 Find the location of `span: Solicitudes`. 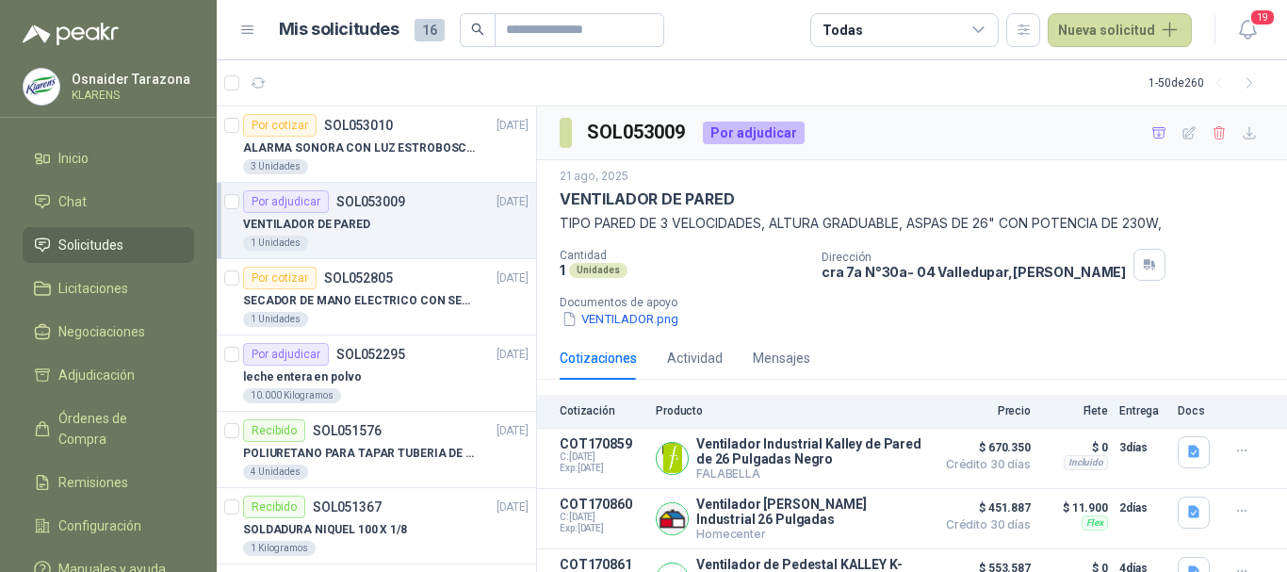

span: Solicitudes is located at coordinates (90, 245).